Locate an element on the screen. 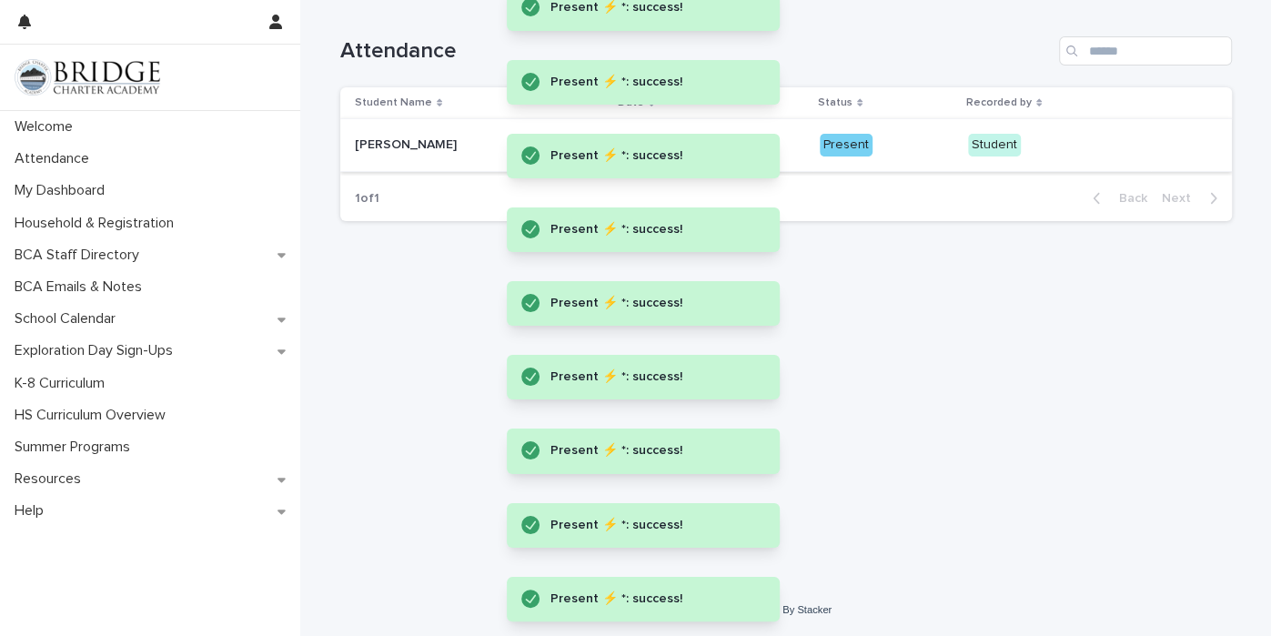 This screenshot has width=1271, height=636. div: Present is located at coordinates (846, 145).